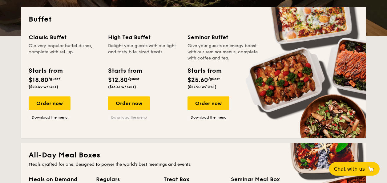  What do you see at coordinates (65, 52) in the screenshot?
I see `div: Our very popular buffet dishes, complete with set-up.` at bounding box center [65, 52].